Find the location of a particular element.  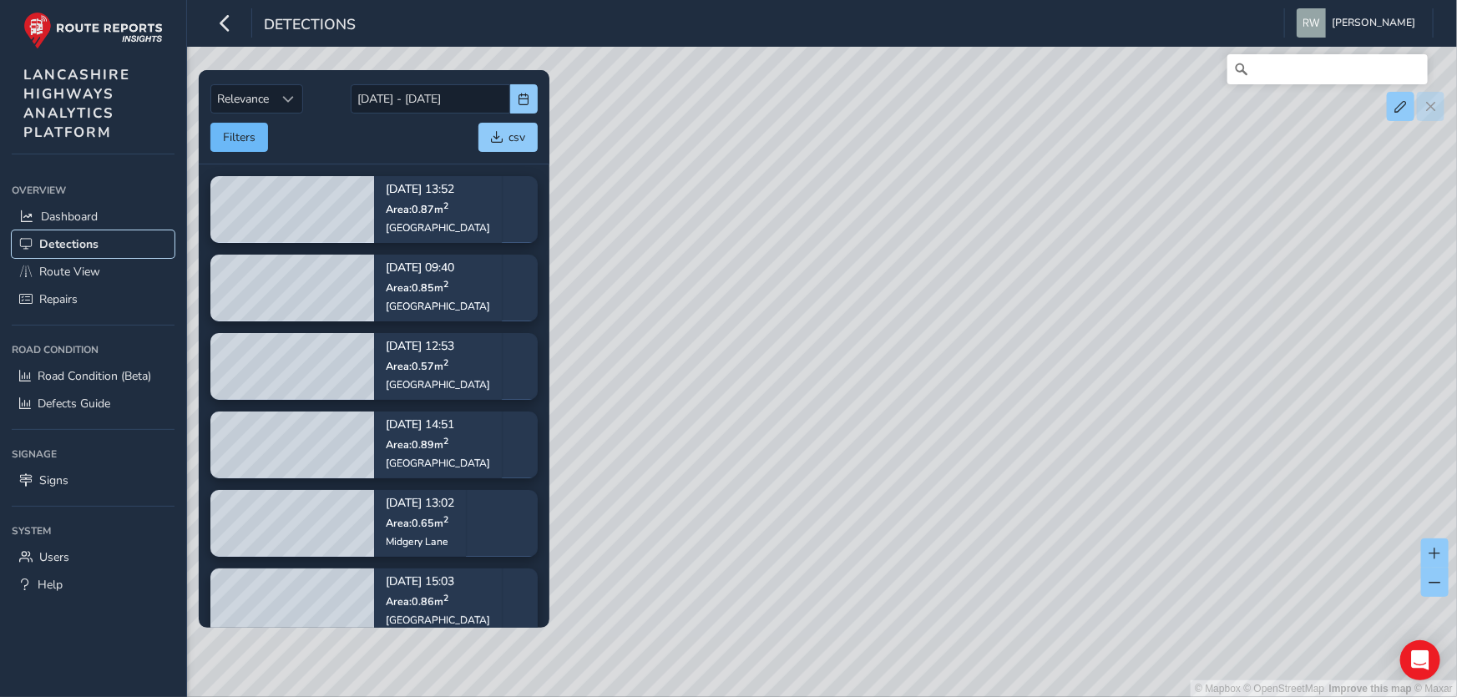

span: Dashboard is located at coordinates (69, 216).